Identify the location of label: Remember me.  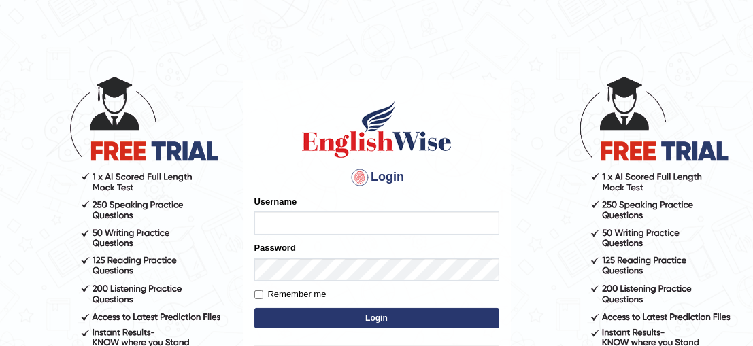
(291, 295).